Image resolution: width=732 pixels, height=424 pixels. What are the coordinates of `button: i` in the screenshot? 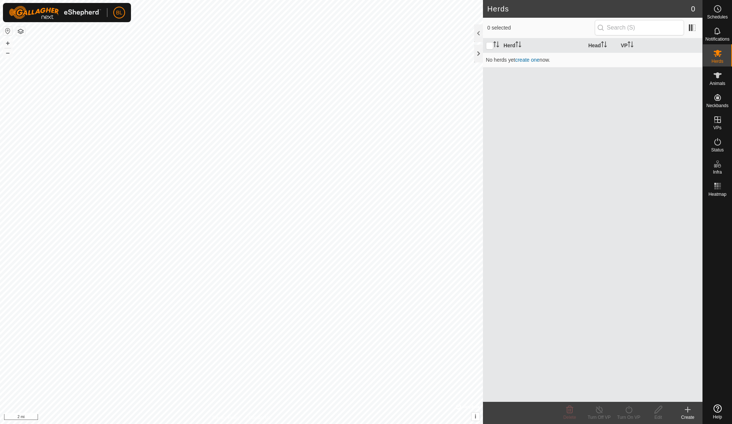 It's located at (476, 416).